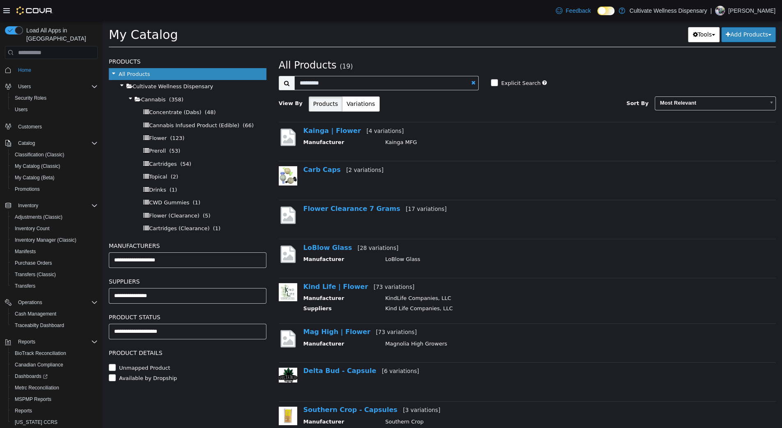  I want to click on a: Purchase Orders, so click(33, 263).